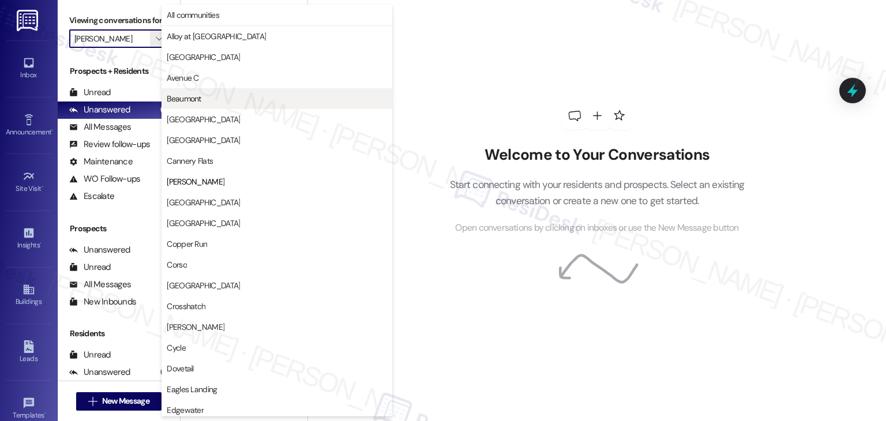  I want to click on span: Cycle, so click(176, 348).